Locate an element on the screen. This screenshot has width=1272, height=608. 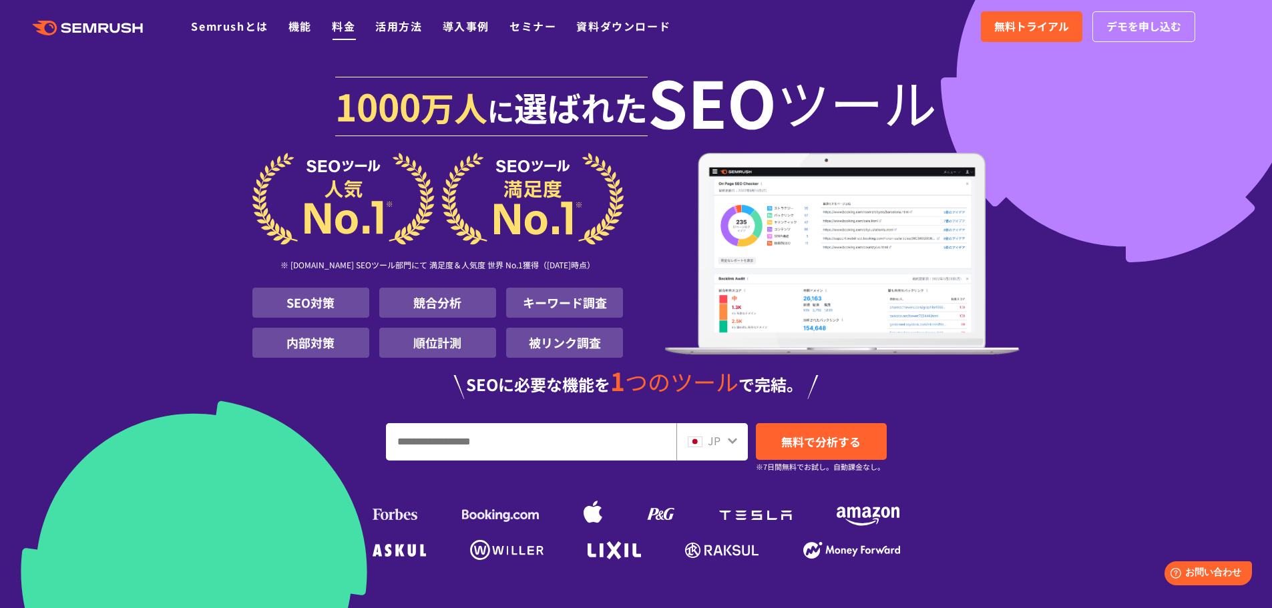
a: セミナー is located at coordinates (533, 26).